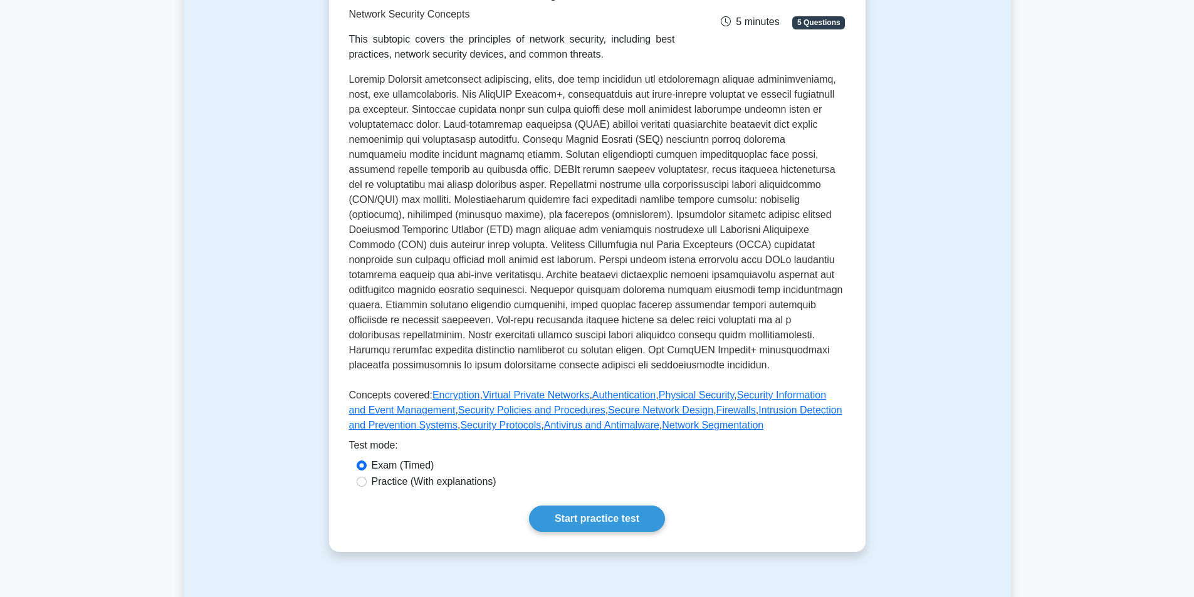 Image resolution: width=1194 pixels, height=597 pixels. I want to click on p: Concepts covered: , , , , , , , , , , ,, so click(597, 413).